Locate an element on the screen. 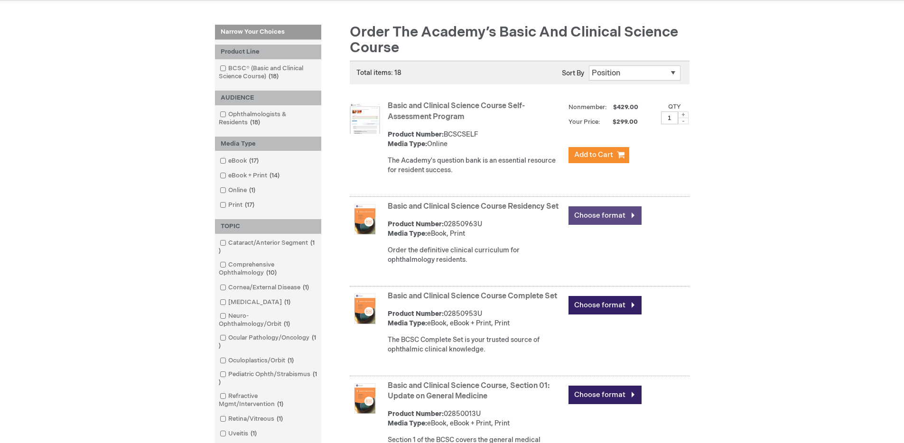 The image size is (904, 443). span: $299.00 is located at coordinates (620, 122).